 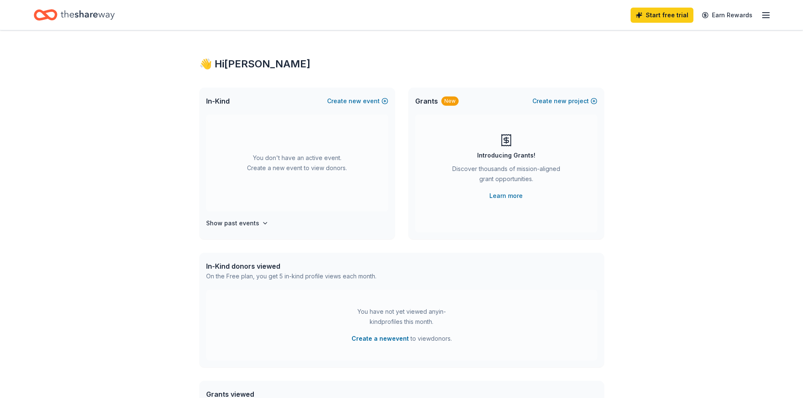 What do you see at coordinates (358, 101) in the screenshot?
I see `button: Createnewevent` at bounding box center [358, 101].